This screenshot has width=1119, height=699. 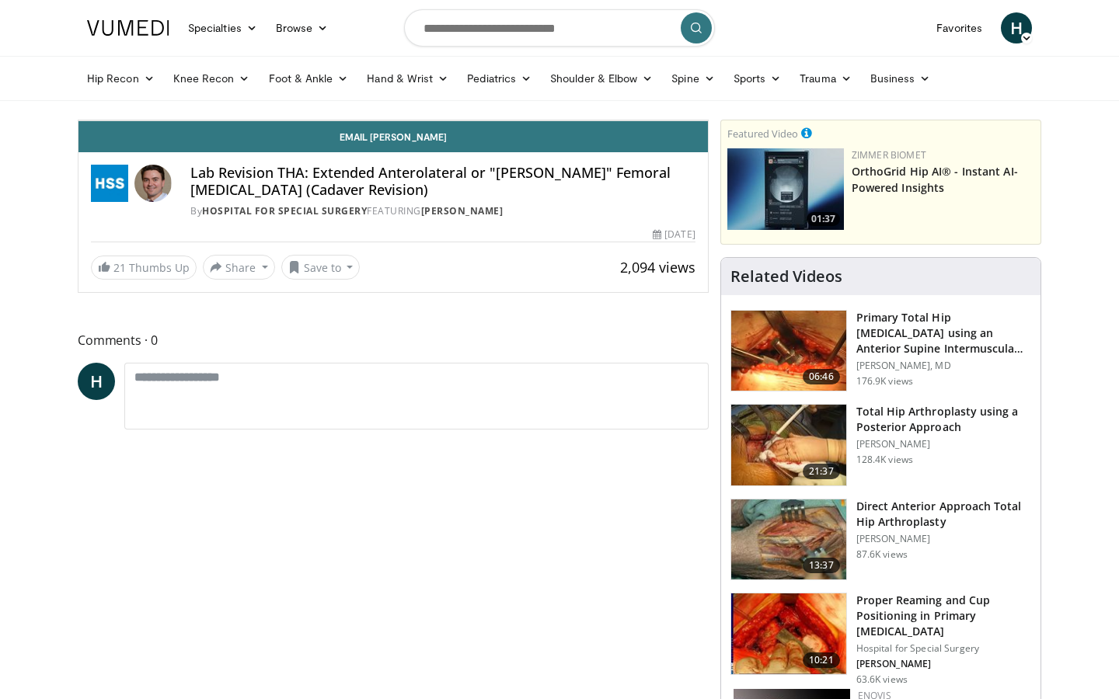 What do you see at coordinates (211, 78) in the screenshot?
I see `a: Knee Recon` at bounding box center [211, 78].